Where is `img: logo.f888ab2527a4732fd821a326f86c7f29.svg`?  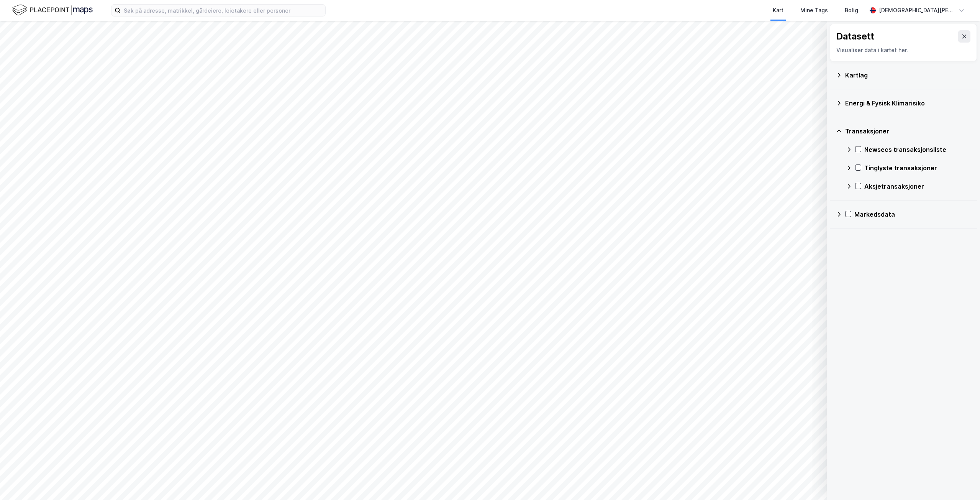
img: logo.f888ab2527a4732fd821a326f86c7f29.svg is located at coordinates (53, 10).